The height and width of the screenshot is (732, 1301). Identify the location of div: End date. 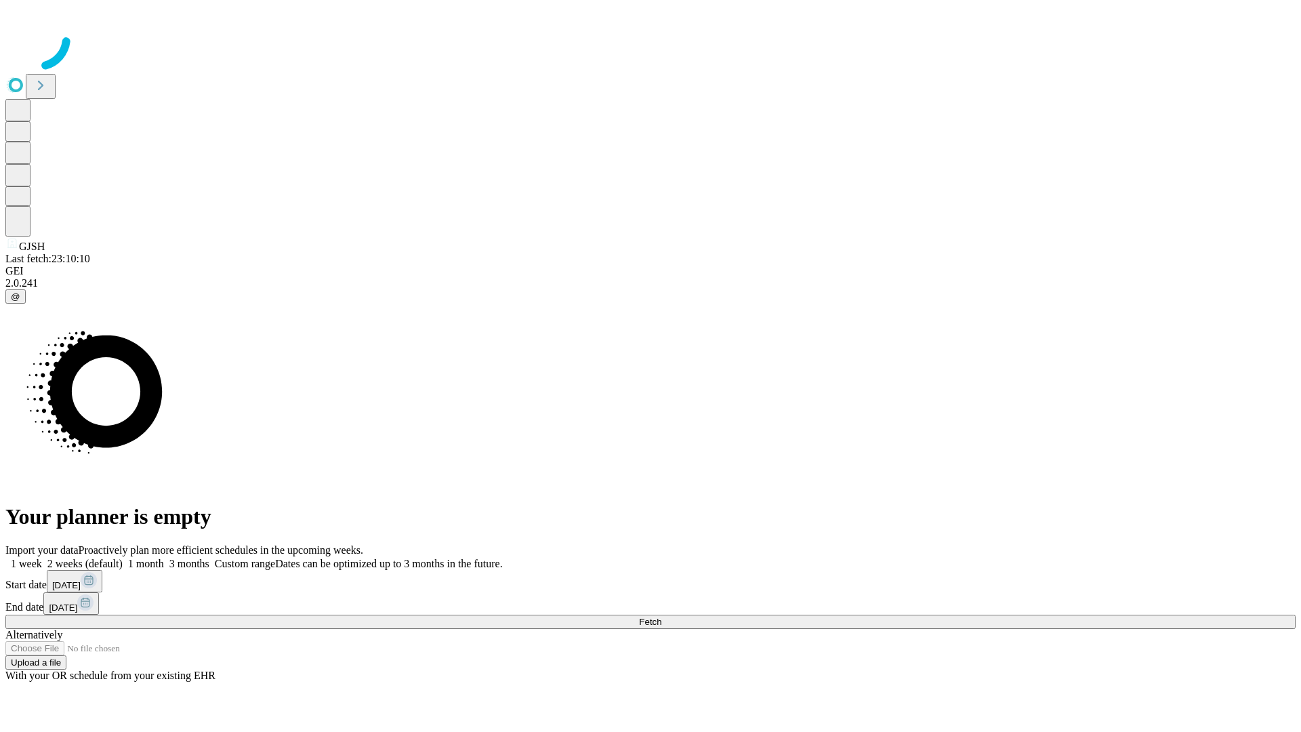
(651, 603).